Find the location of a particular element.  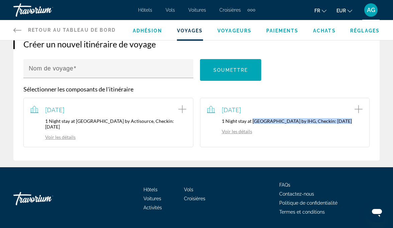

span: Termes et conditions is located at coordinates (302, 212).